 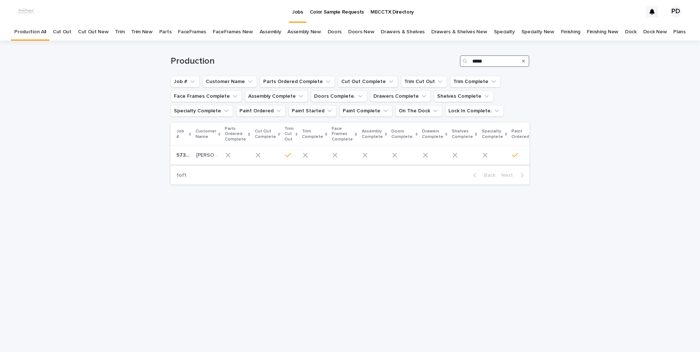 What do you see at coordinates (424, 82) in the screenshot?
I see `button: Trim Cut Out` at bounding box center [424, 82].